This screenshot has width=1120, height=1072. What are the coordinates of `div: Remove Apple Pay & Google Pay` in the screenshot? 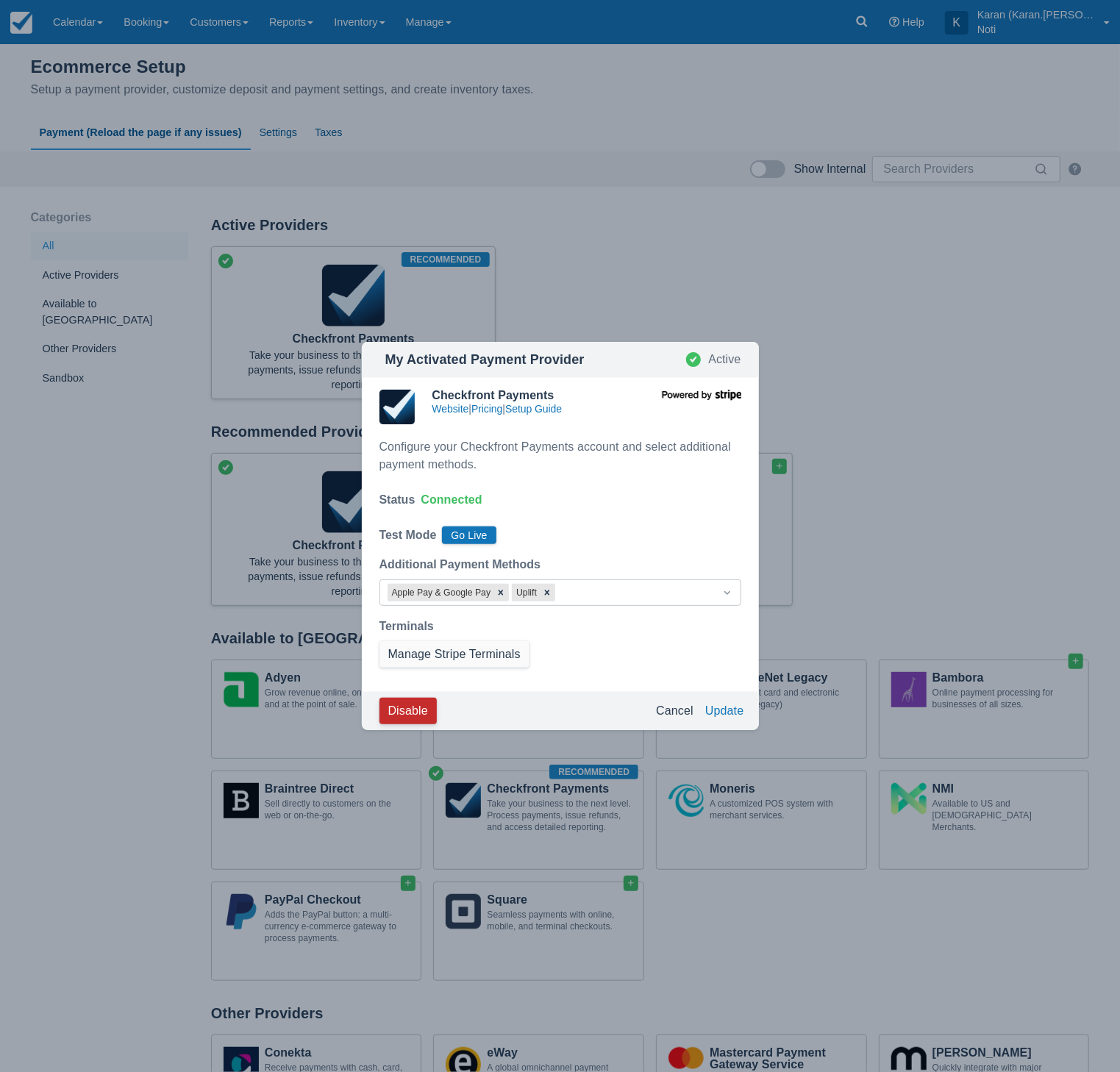 It's located at (501, 593).